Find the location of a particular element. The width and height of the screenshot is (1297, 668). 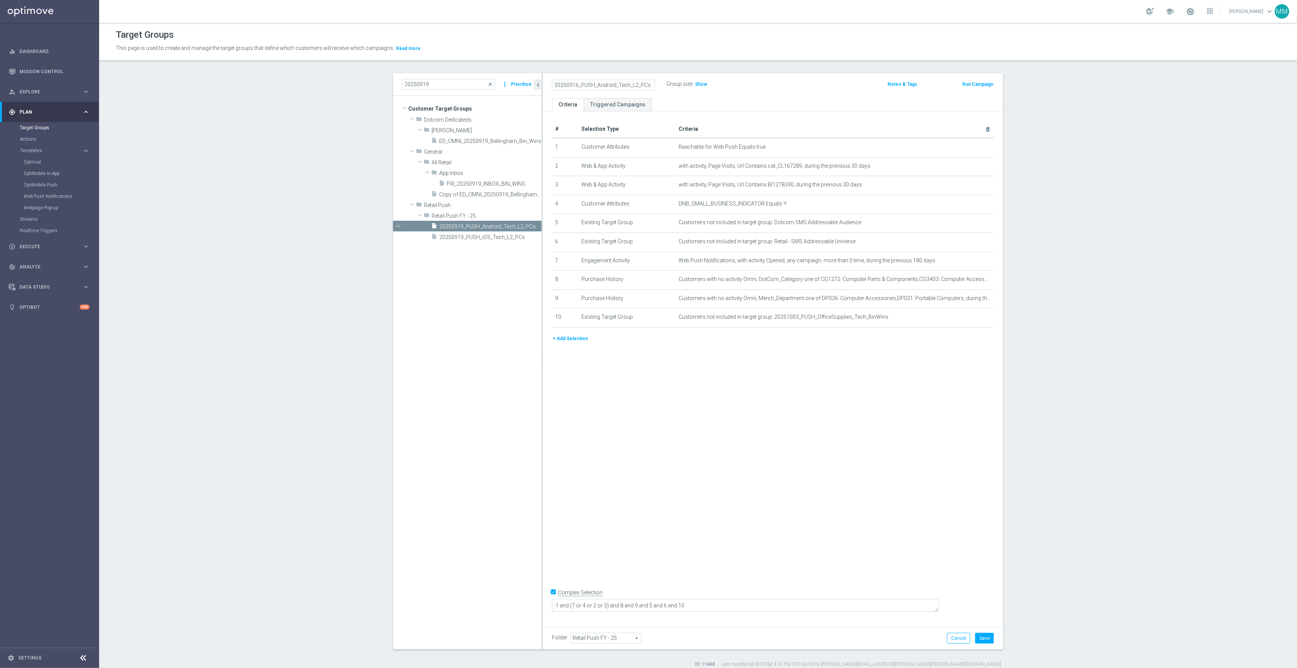

i: play_circle_outline is located at coordinates (12, 247).